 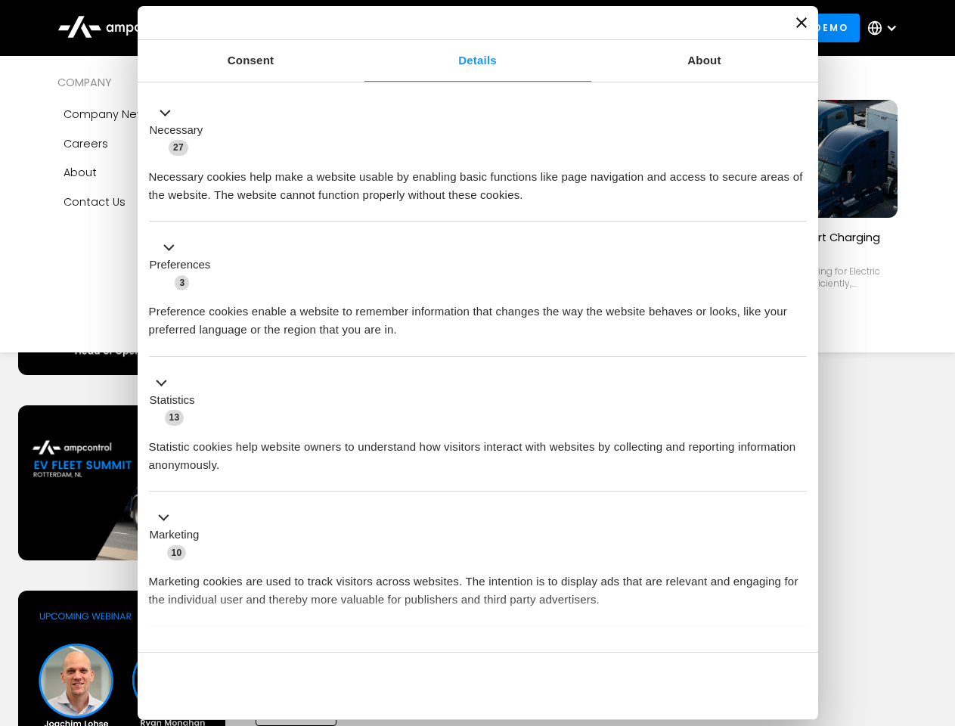 What do you see at coordinates (211, 653) in the screenshot?
I see `button: Unclassified (2)` at bounding box center [211, 653].